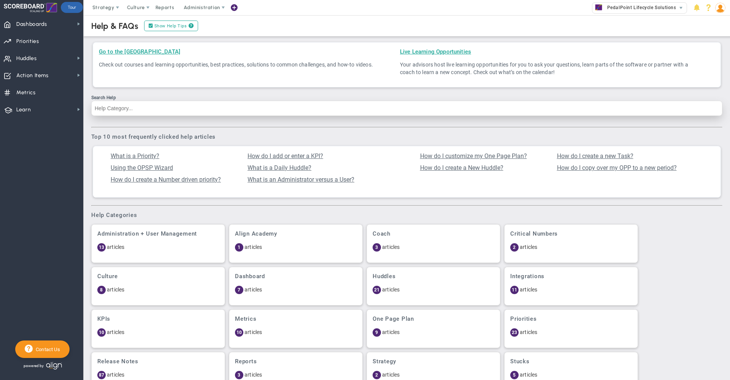 This screenshot has width=730, height=380. I want to click on h3: Culture, so click(158, 277).